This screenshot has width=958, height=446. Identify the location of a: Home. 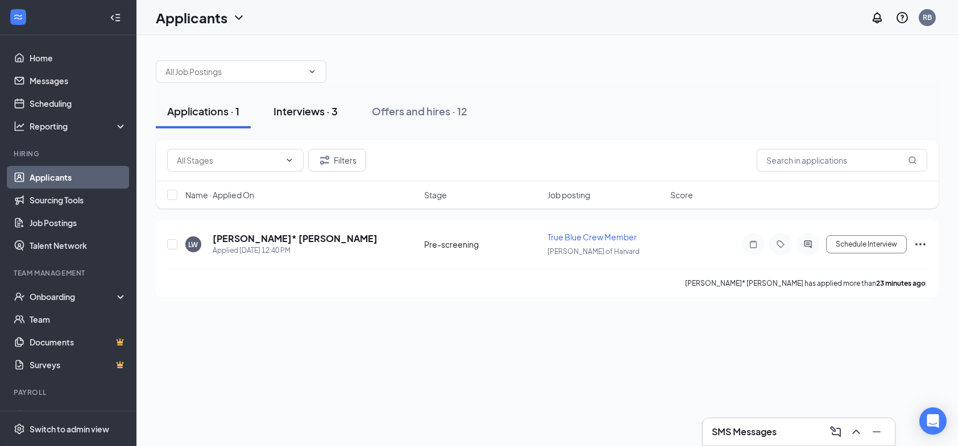
(78, 58).